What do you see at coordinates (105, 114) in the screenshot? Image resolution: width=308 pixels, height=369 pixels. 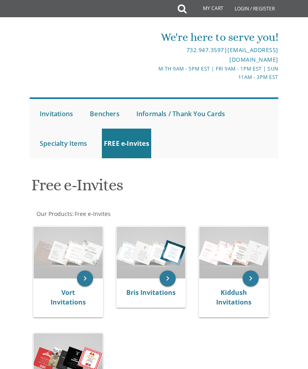 I see `a: Benchers` at bounding box center [105, 114].